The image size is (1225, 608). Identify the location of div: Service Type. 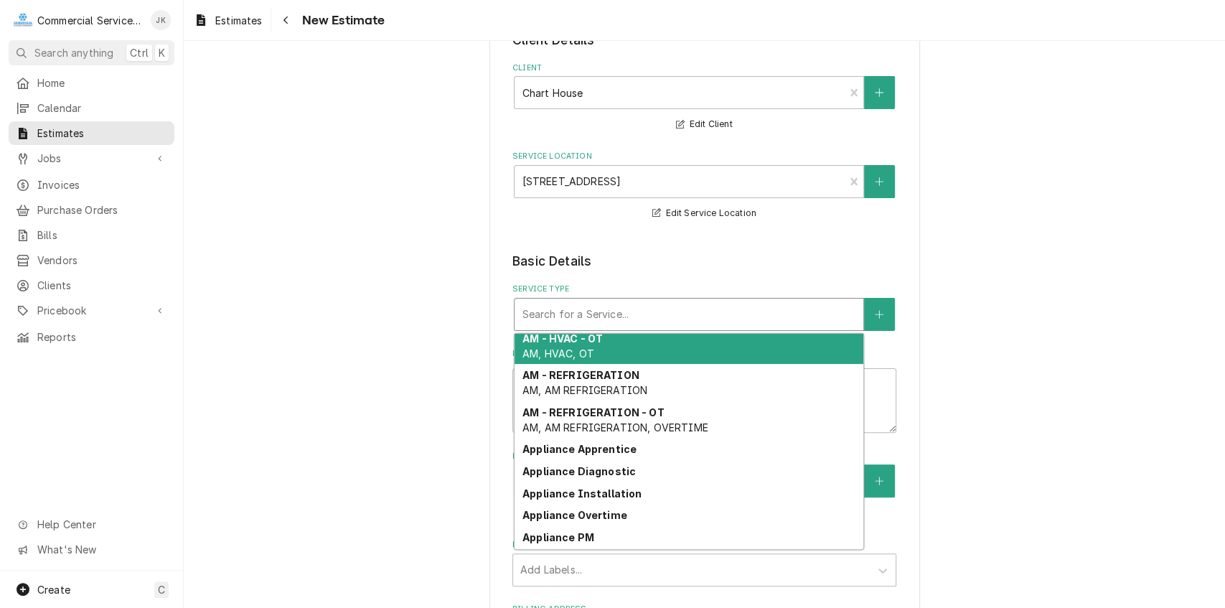
(704, 306).